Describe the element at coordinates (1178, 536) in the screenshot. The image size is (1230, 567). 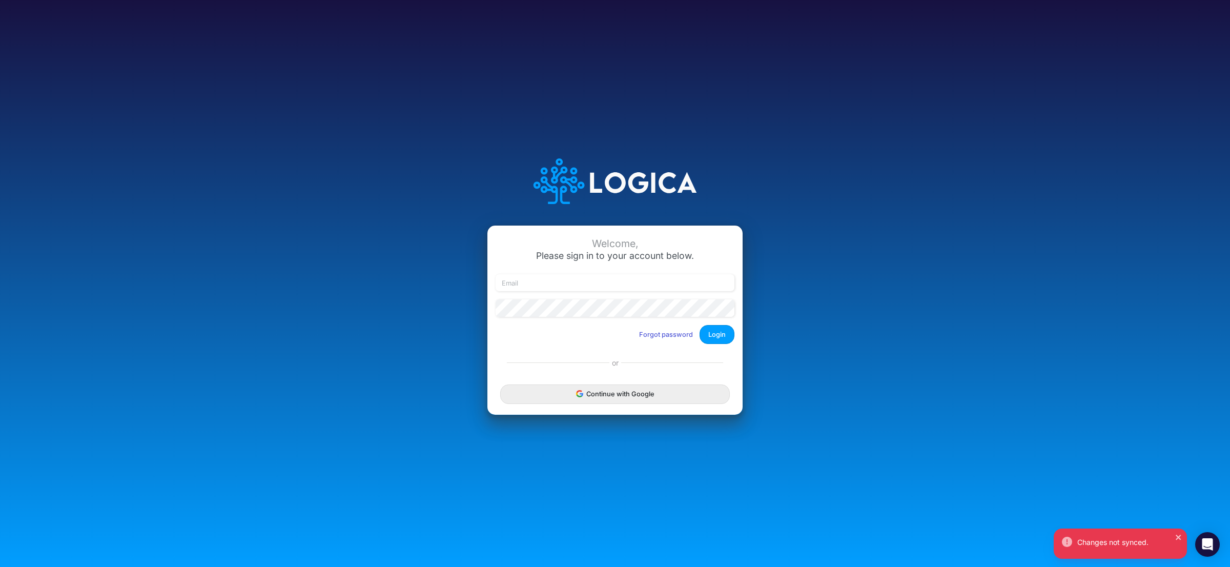
I see `button: close` at that location.